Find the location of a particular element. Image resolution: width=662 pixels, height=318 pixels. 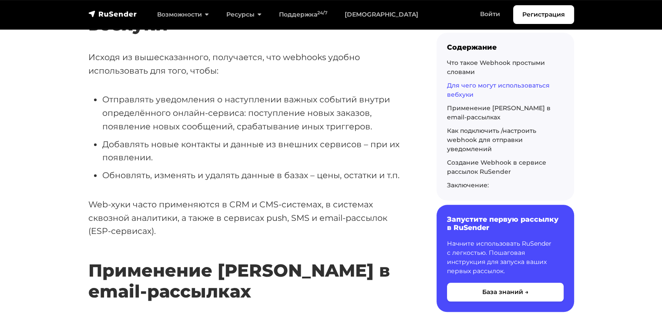

a: Ресурсы is located at coordinates (244, 14).